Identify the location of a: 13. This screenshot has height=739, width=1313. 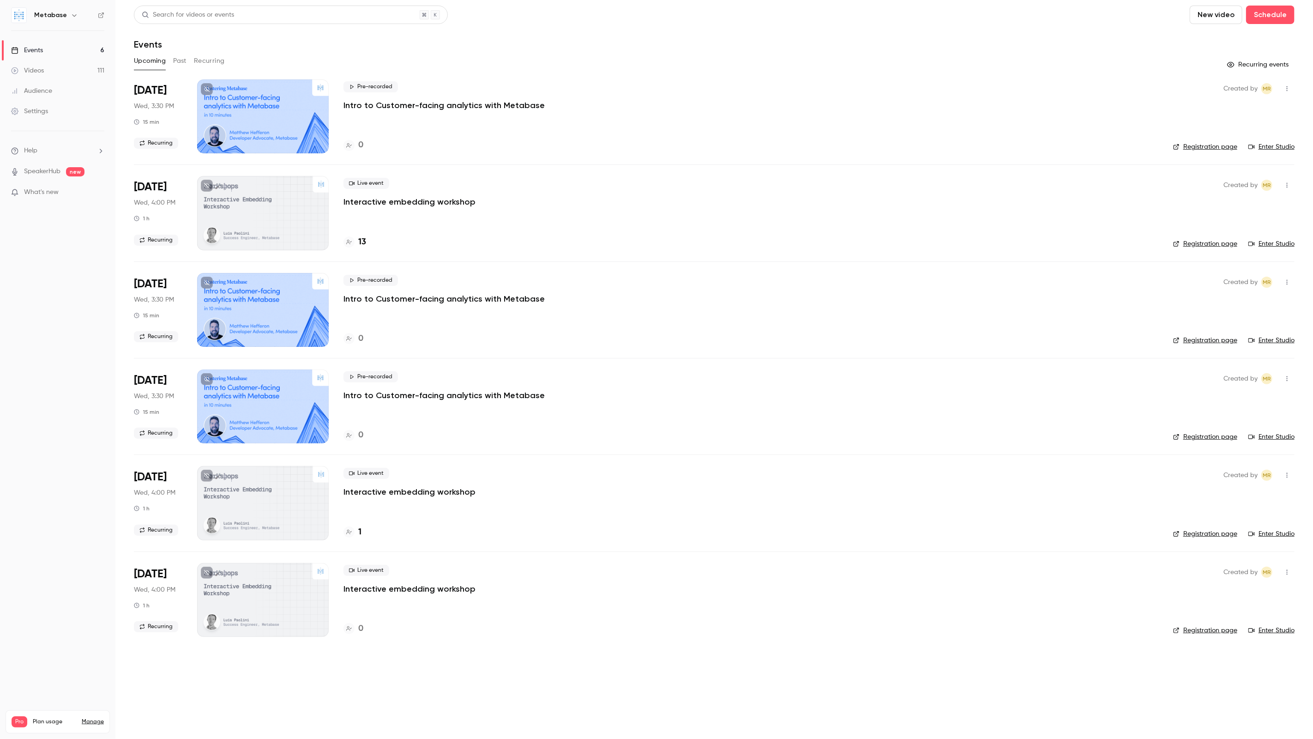
(355, 242).